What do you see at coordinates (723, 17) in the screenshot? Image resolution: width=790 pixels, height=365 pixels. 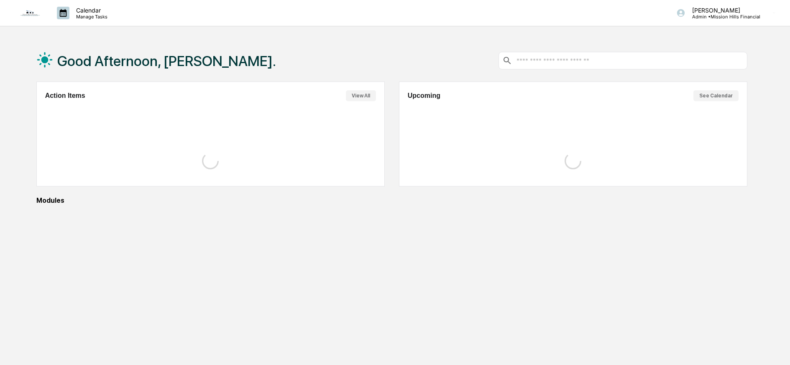 I see `p: Admin • Mission Hills Financial` at bounding box center [723, 17].